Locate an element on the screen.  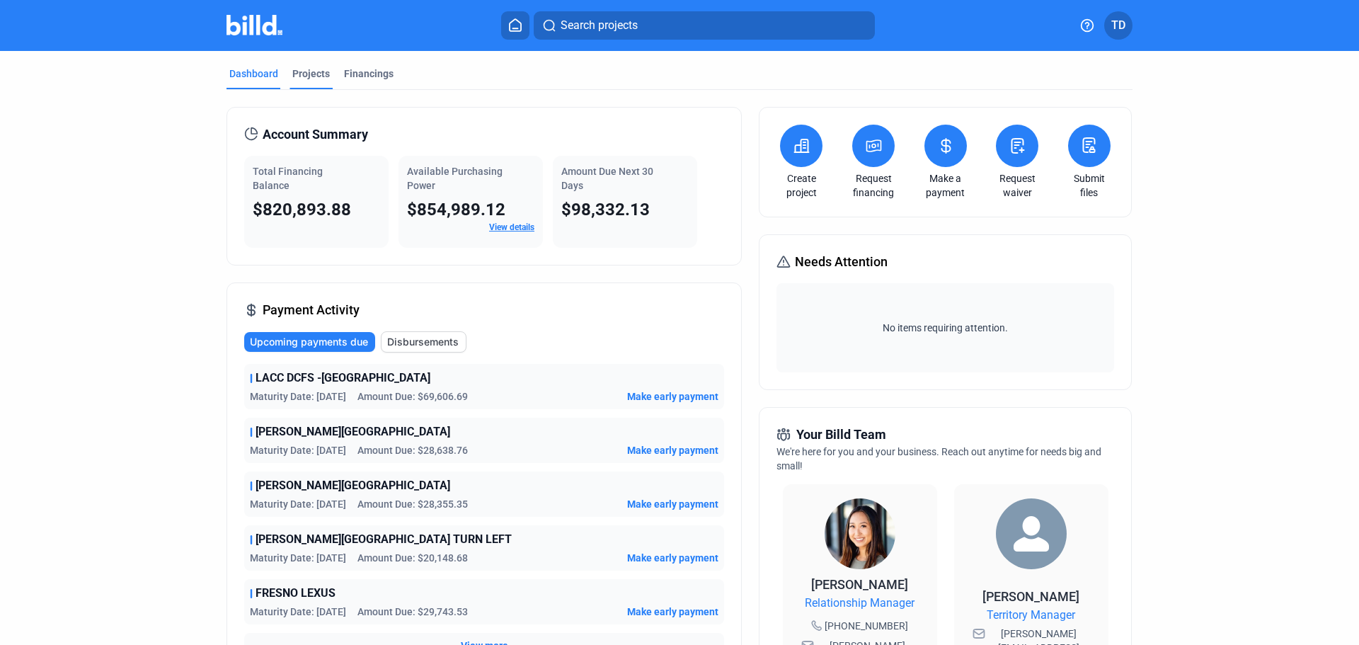
span: $820,893.88 is located at coordinates (301, 209).